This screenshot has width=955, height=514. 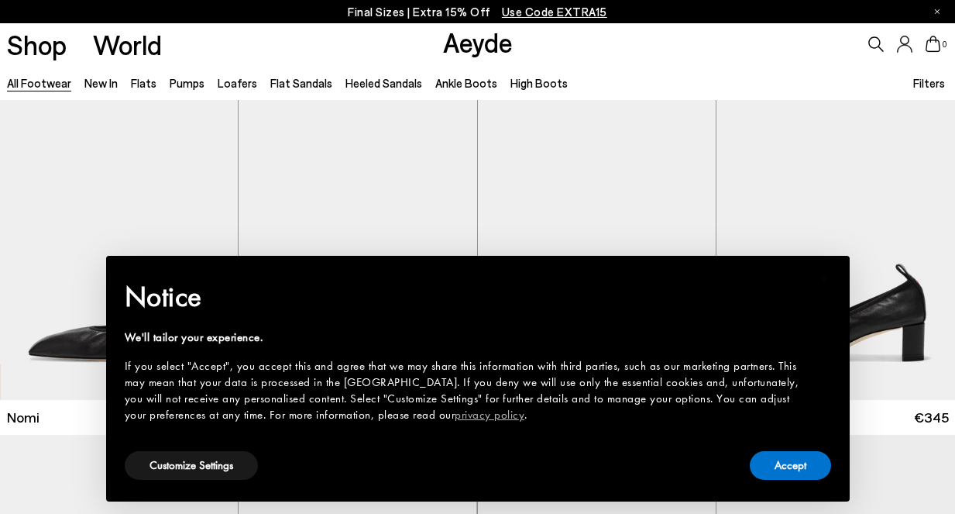 I want to click on a: Ankle Boots, so click(x=466, y=83).